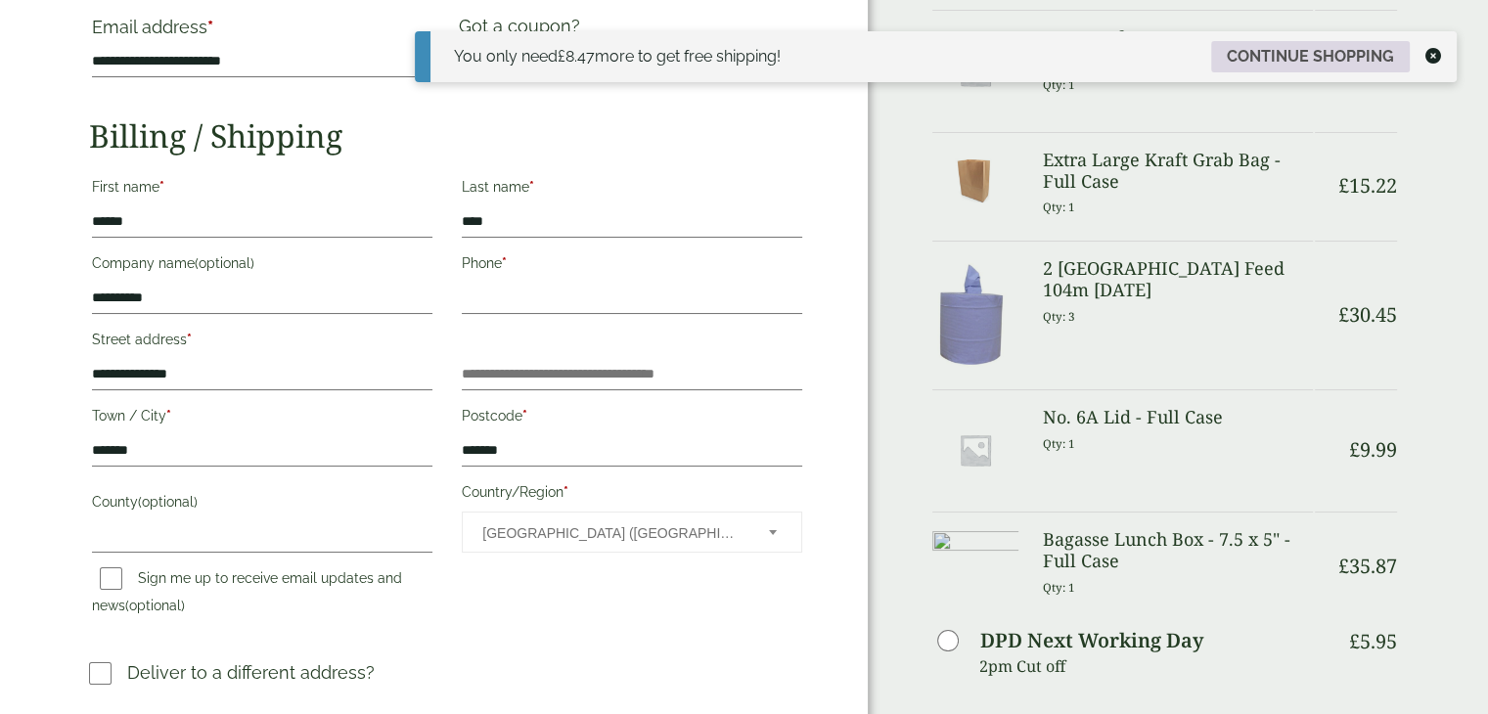  I want to click on bdi: 30.45, so click(1367, 314).